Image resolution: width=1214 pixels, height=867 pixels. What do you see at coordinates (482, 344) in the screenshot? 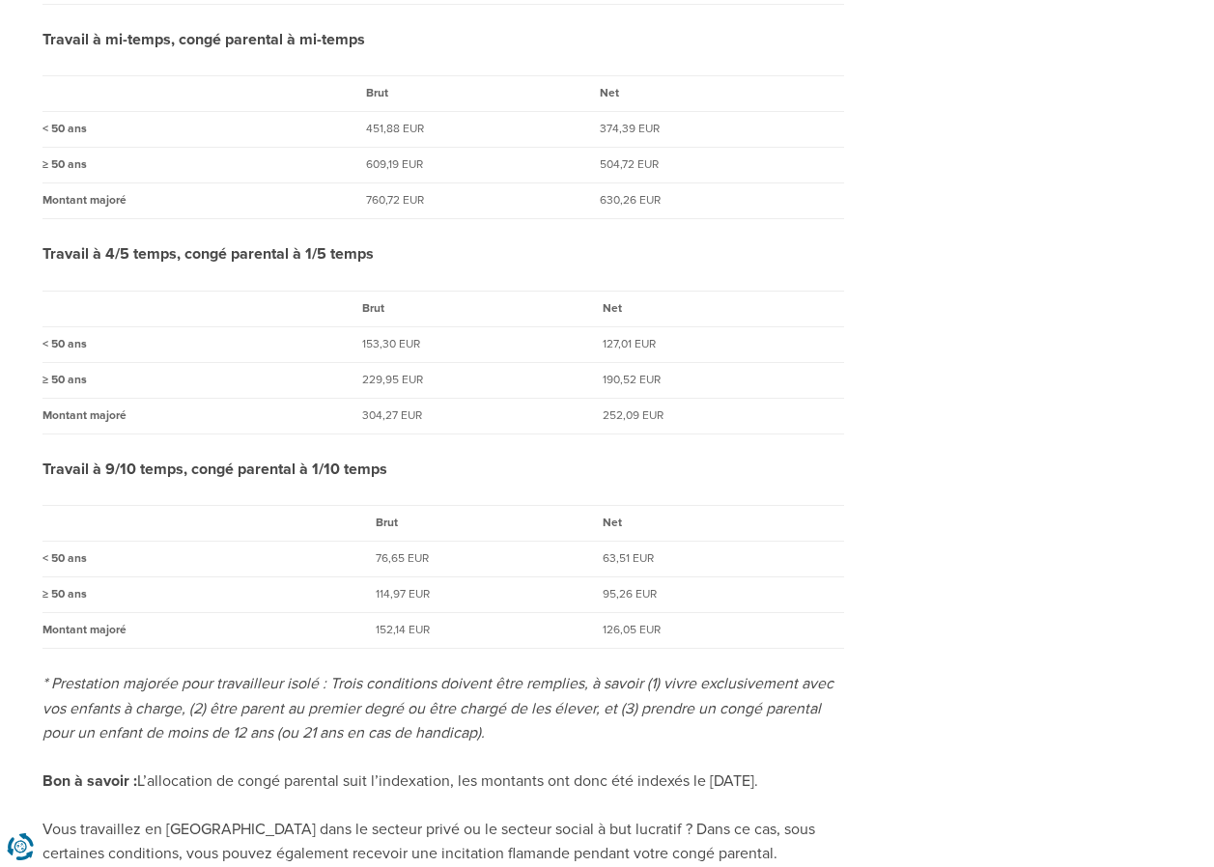
I see `td: 153,30 EUR` at bounding box center [482, 344].